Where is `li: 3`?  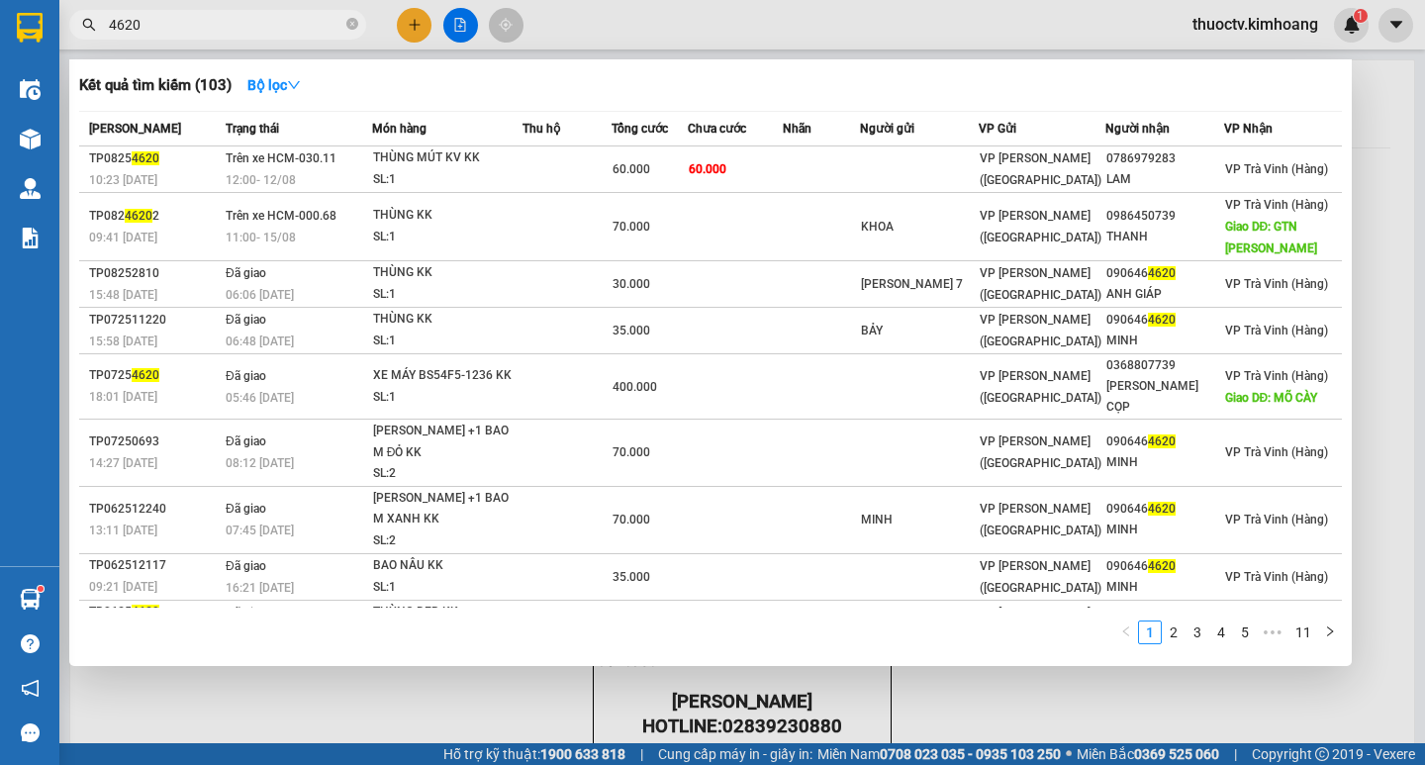 li: 3 is located at coordinates (1197, 632).